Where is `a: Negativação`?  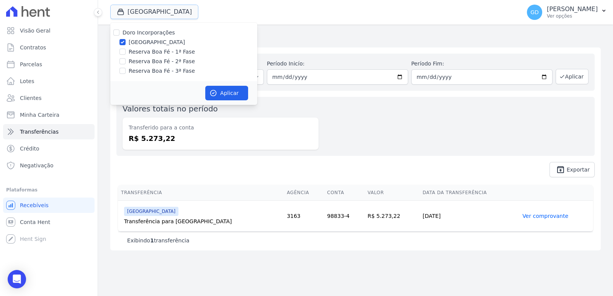
a: Negativação is located at coordinates (49, 166).